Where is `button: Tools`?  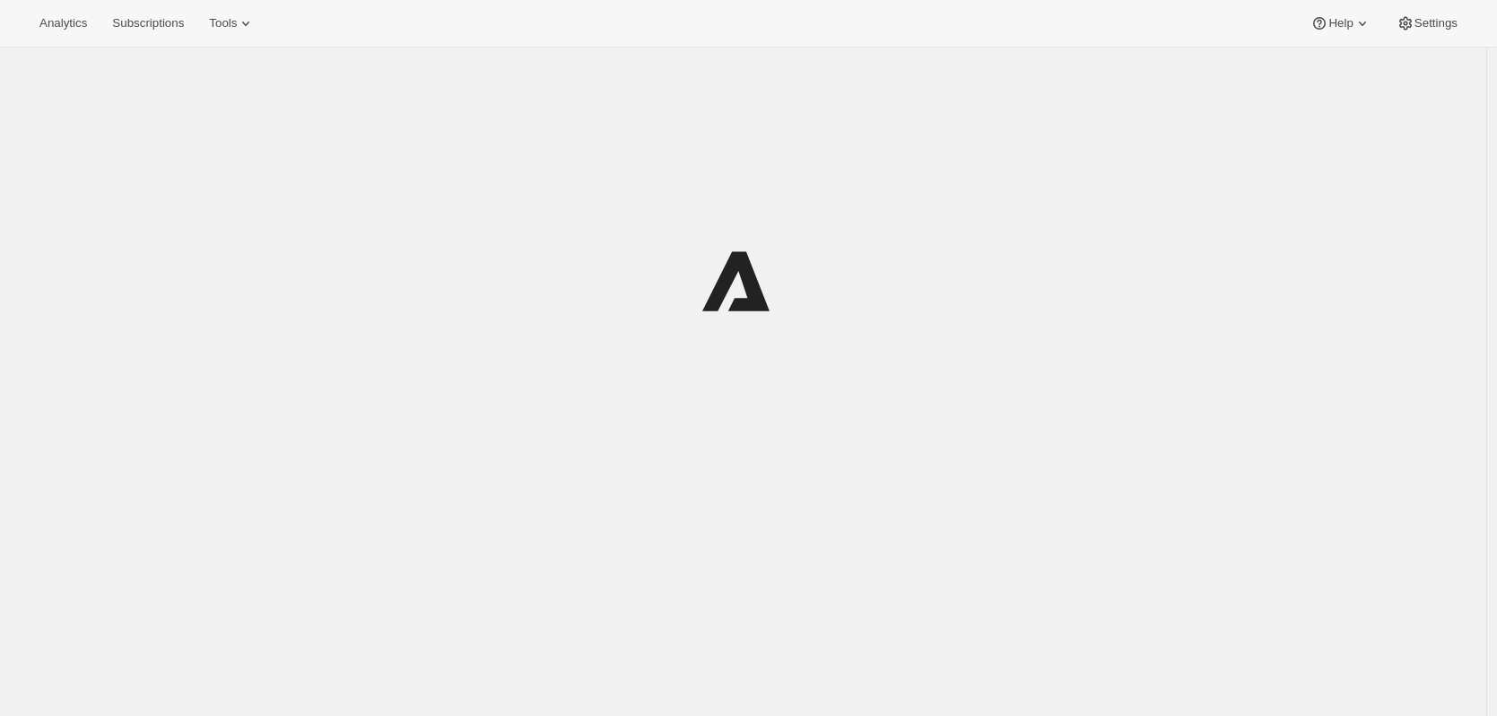
button: Tools is located at coordinates (231, 23).